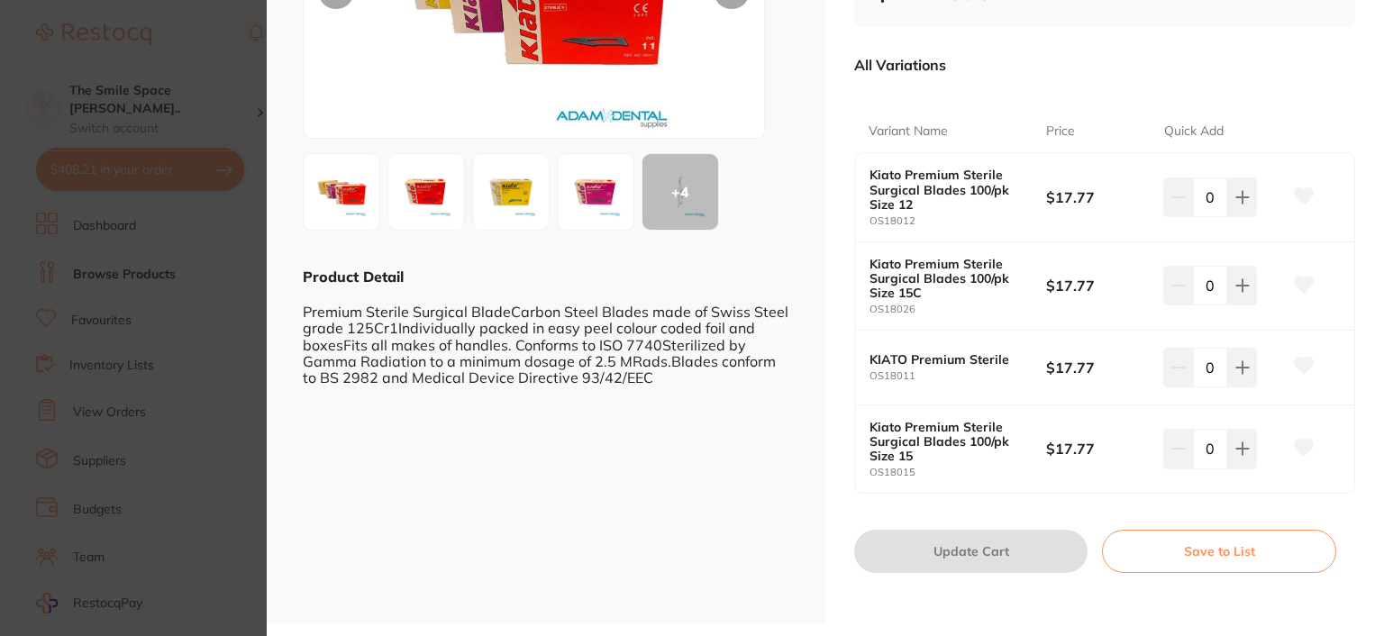  I want to click on b: Kiato Premium Sterile Surgical Blades 100/pk Size 15, so click(949, 442).